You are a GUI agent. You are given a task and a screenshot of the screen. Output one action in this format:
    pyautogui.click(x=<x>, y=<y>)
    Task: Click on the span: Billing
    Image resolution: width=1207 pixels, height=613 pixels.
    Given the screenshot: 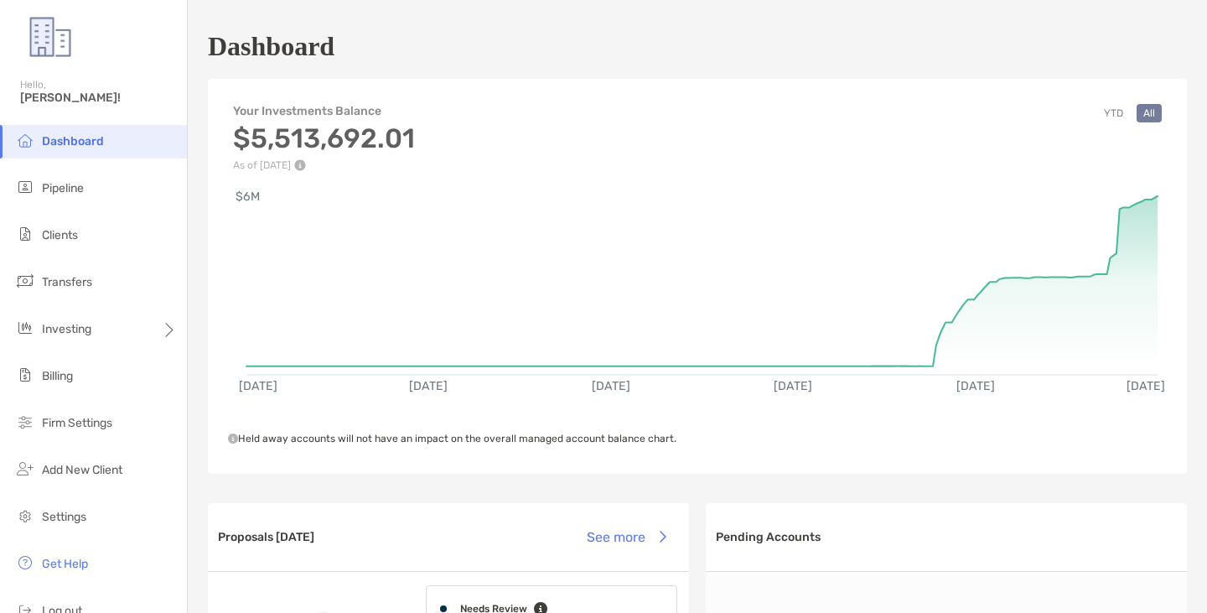 What is the action you would take?
    pyautogui.click(x=57, y=375)
    